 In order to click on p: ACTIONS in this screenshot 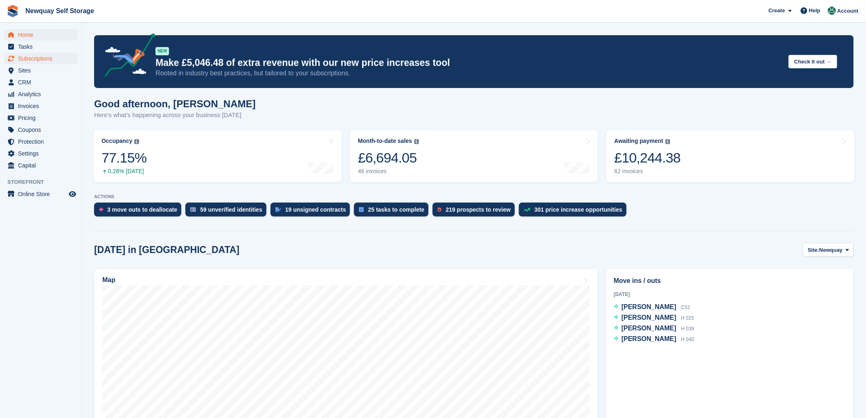, I will do `click(474, 197)`.